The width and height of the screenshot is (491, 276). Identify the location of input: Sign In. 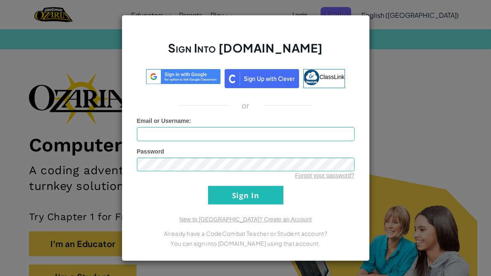
(246, 195).